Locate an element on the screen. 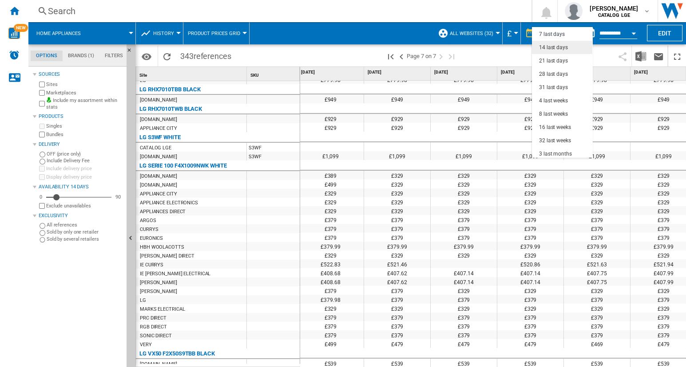 This screenshot has width=686, height=367. div: 16 last weeks is located at coordinates (555, 127).